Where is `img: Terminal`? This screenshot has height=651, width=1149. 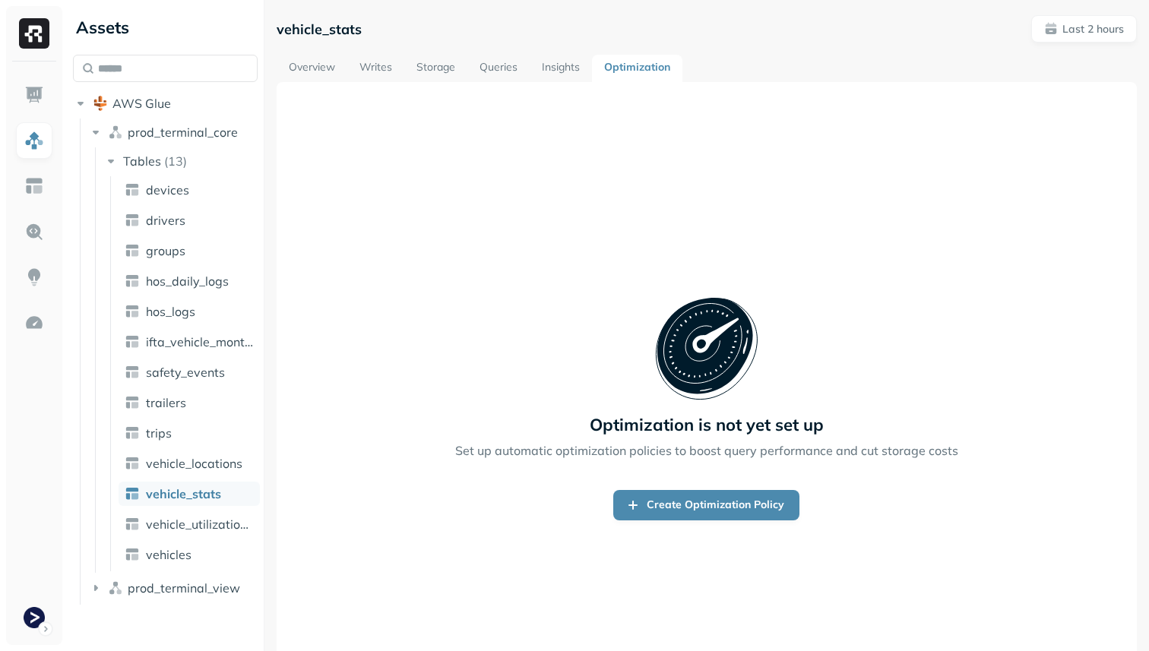
img: Terminal is located at coordinates (34, 618).